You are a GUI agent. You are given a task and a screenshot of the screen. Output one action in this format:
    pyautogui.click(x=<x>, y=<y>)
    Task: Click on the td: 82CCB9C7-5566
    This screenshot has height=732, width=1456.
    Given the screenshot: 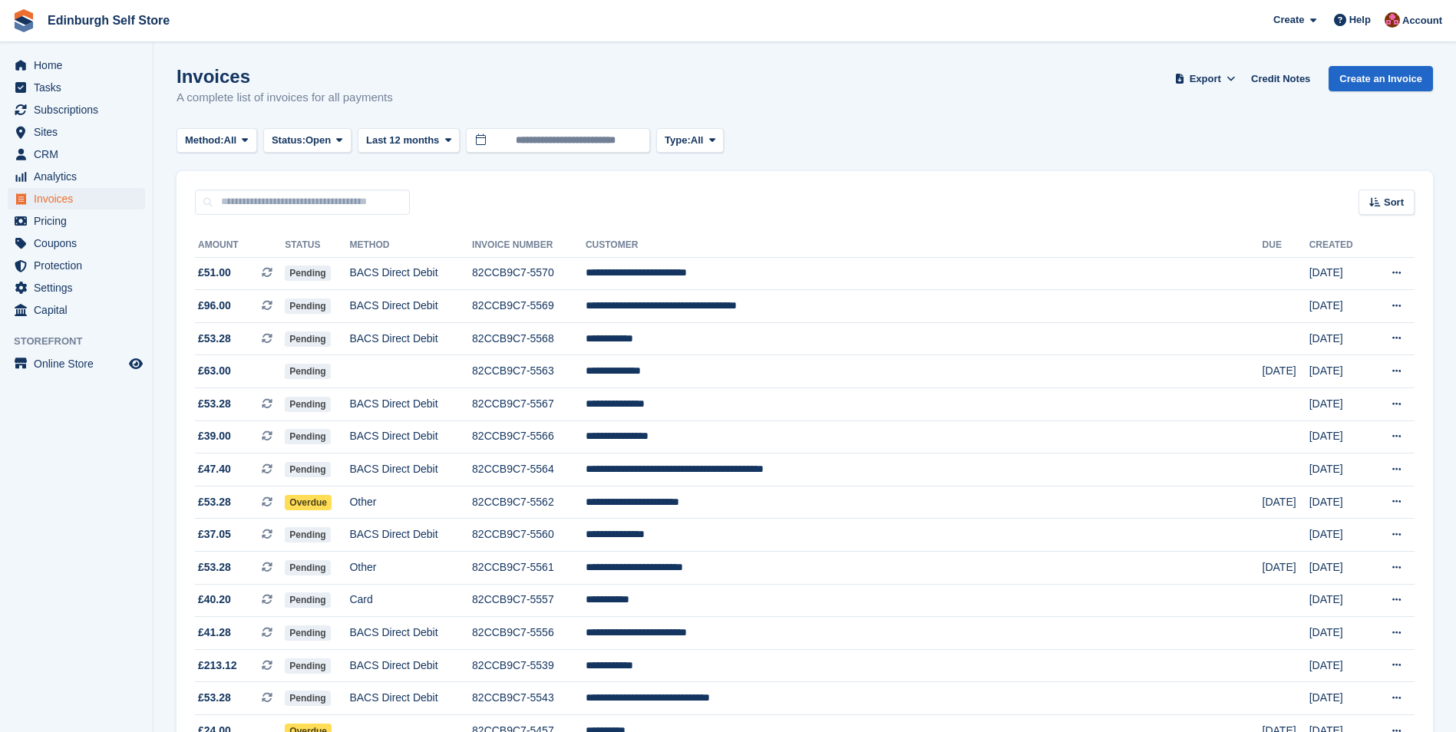 What is the action you would take?
    pyautogui.click(x=529, y=437)
    